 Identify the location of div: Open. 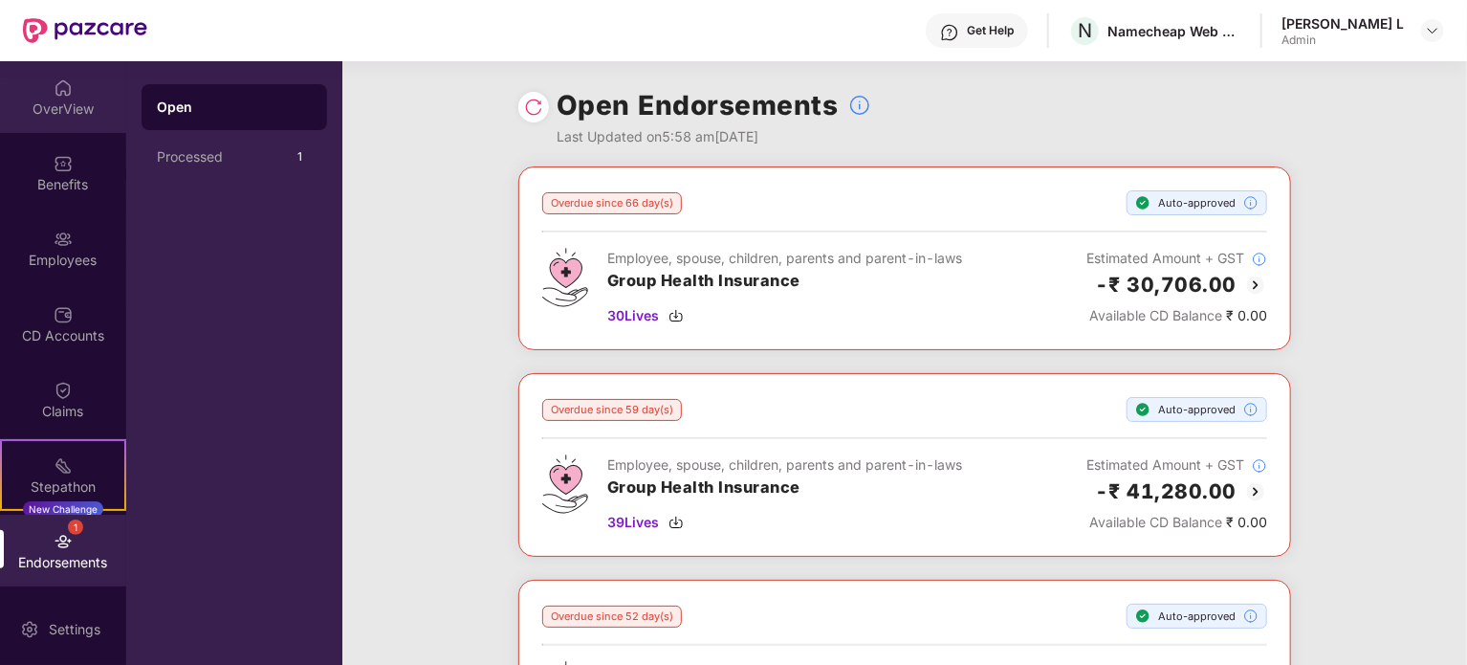
(234, 107).